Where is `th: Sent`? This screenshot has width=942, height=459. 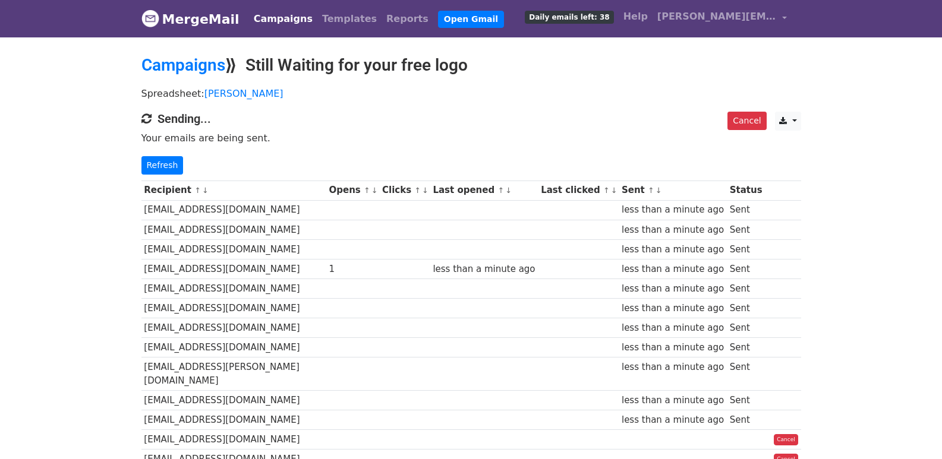
th: Sent is located at coordinates (673, 190).